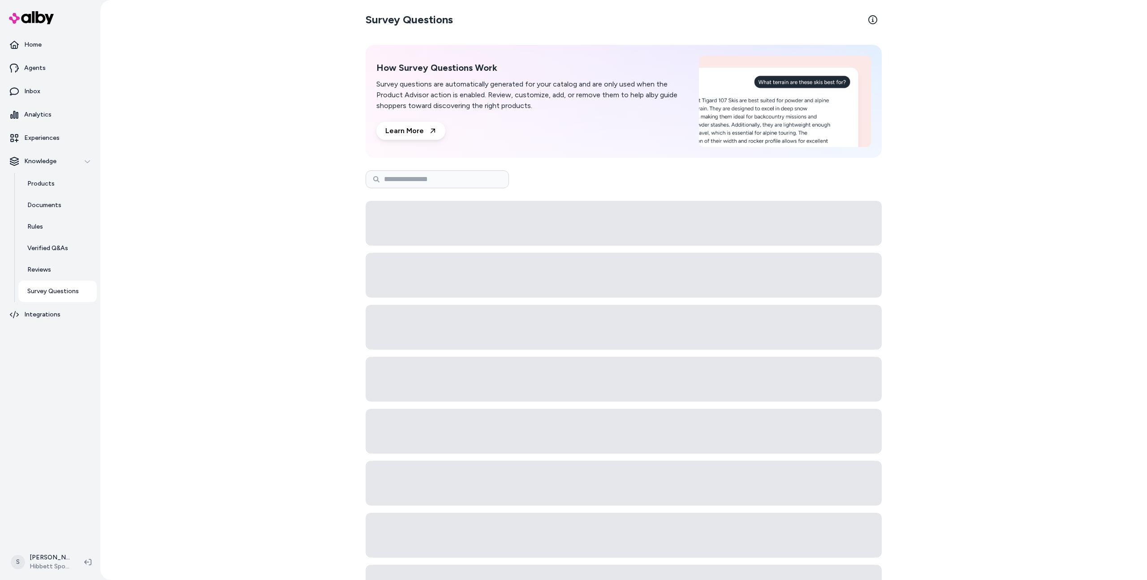  I want to click on p: Documents, so click(44, 205).